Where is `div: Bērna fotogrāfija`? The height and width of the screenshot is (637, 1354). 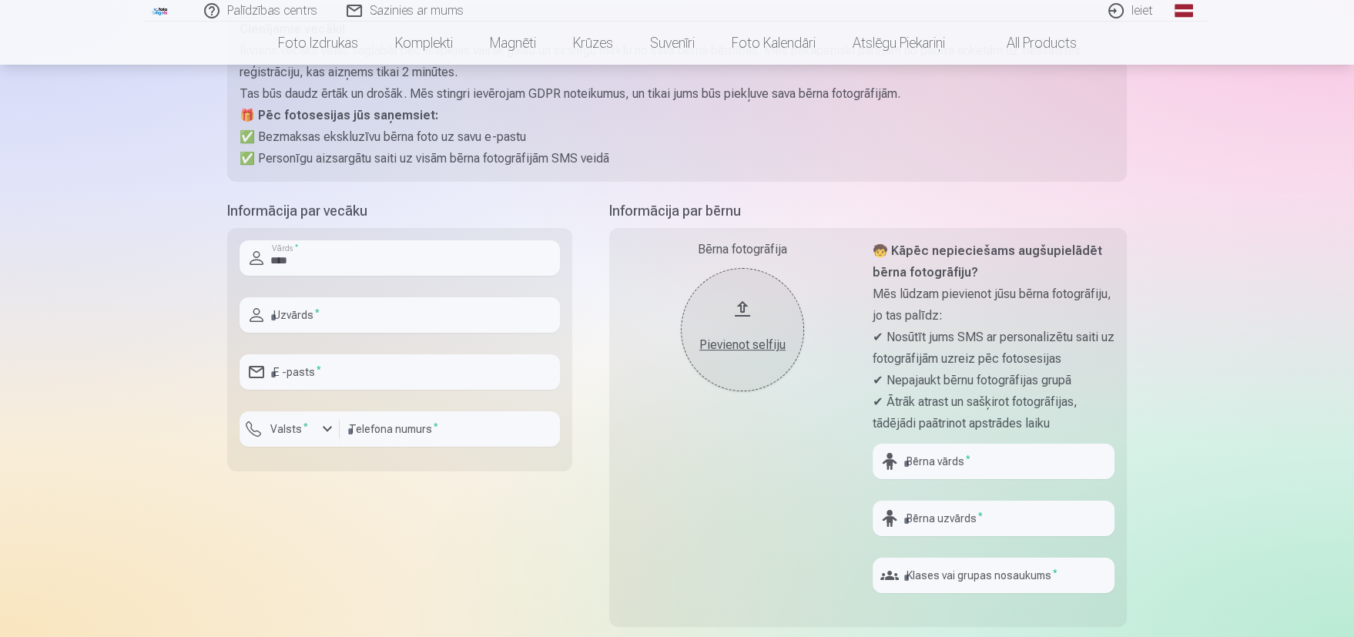
div: Bērna fotogrāfija is located at coordinates (743, 250).